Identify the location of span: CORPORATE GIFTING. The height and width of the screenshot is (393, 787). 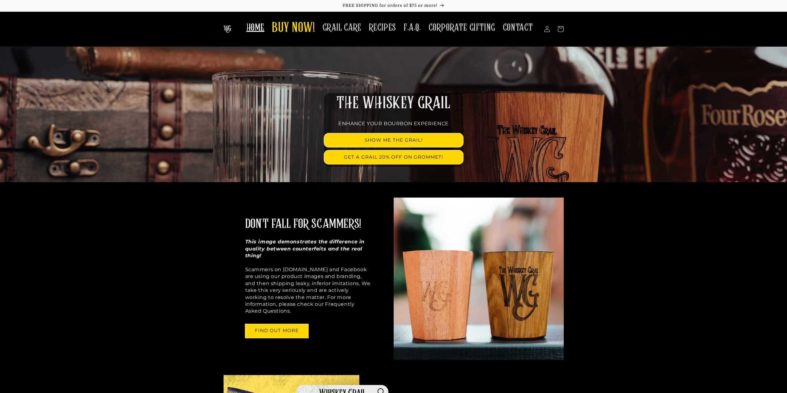
(462, 28).